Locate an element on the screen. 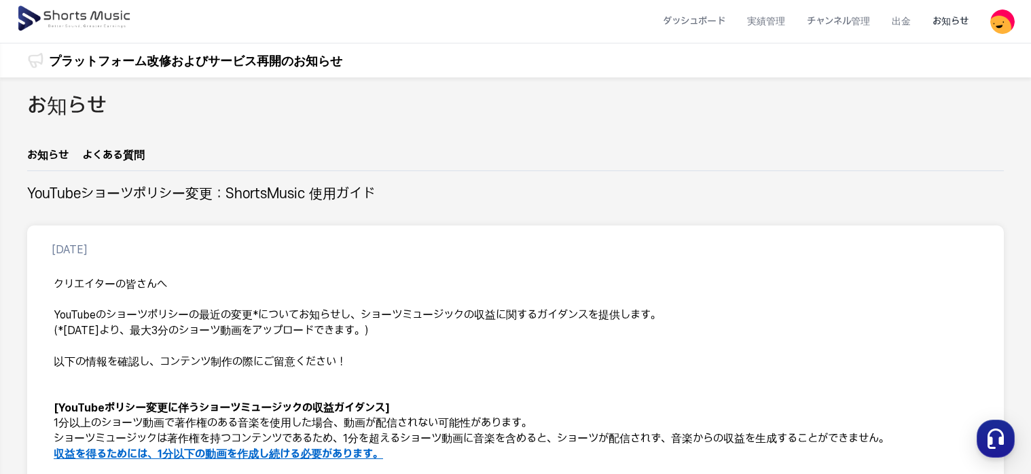 The height and width of the screenshot is (474, 1031). li: お知らせ is located at coordinates (950, 21).